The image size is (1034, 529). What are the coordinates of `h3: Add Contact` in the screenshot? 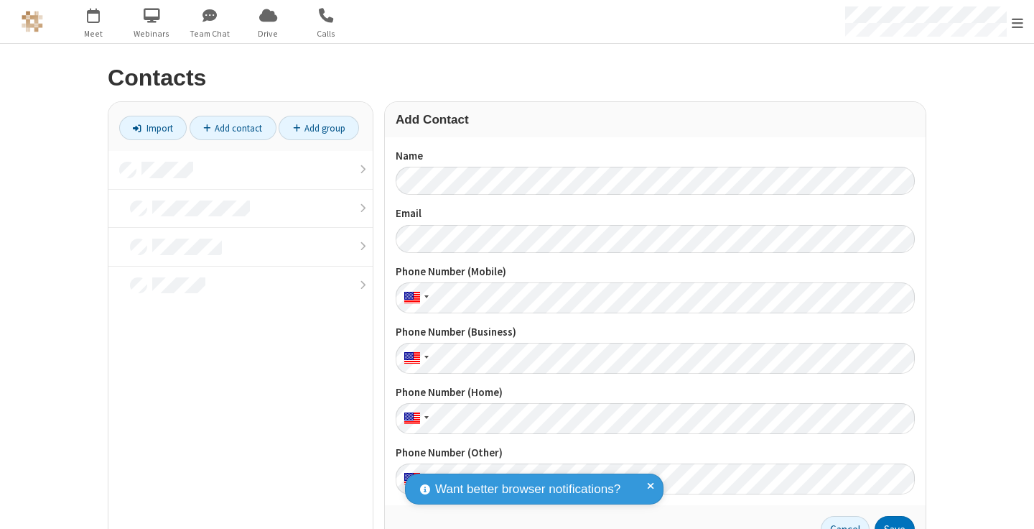 It's located at (655, 119).